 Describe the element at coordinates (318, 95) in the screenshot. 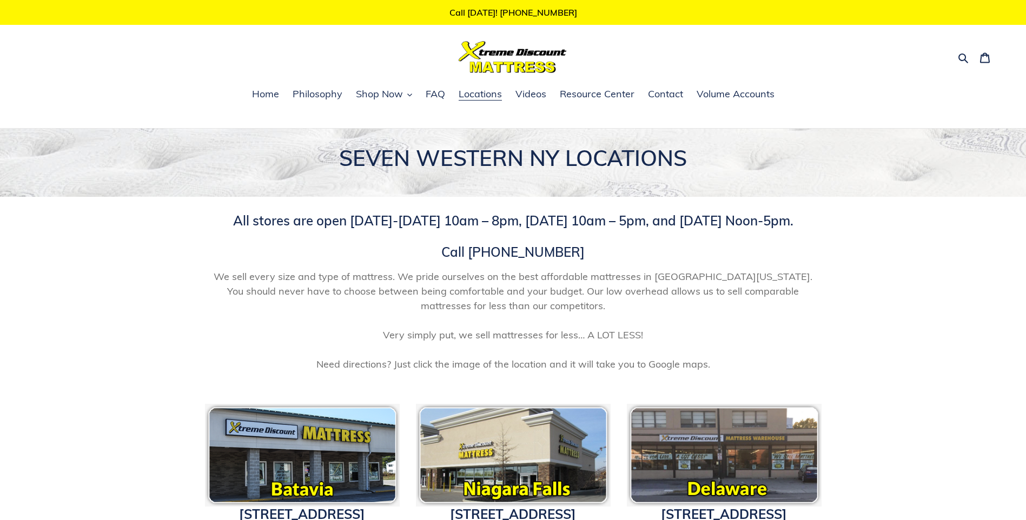

I see `a: Philosophy` at that location.